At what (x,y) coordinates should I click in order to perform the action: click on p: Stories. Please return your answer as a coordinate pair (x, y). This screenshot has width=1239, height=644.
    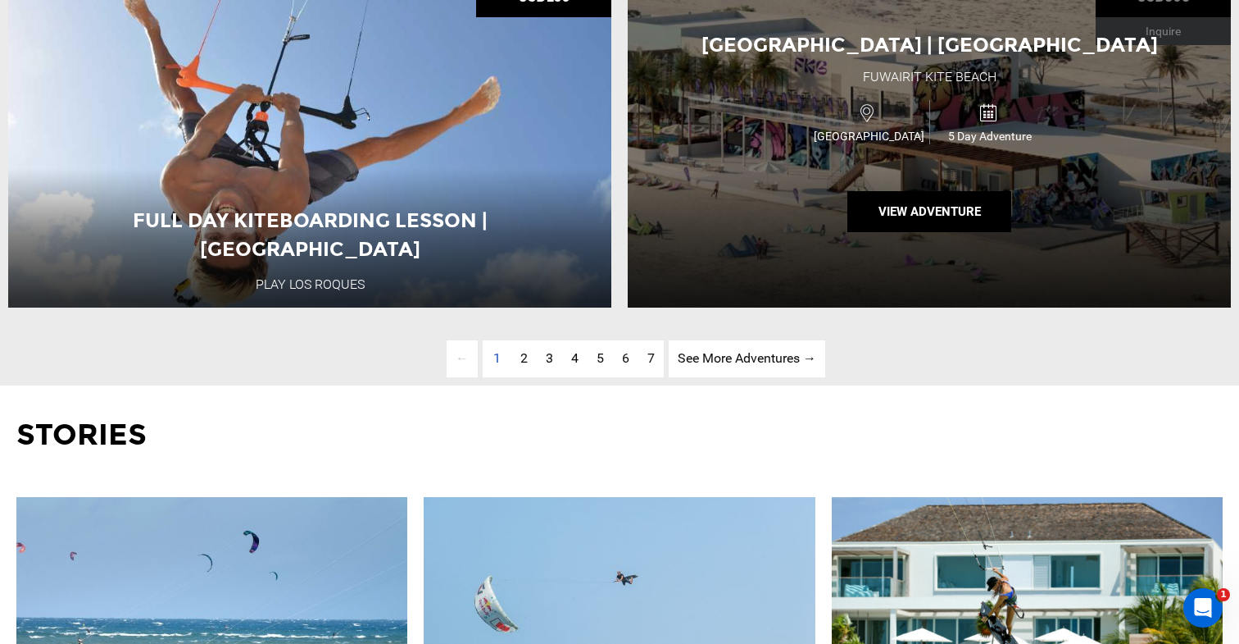
    Looking at the image, I should click on (620, 434).